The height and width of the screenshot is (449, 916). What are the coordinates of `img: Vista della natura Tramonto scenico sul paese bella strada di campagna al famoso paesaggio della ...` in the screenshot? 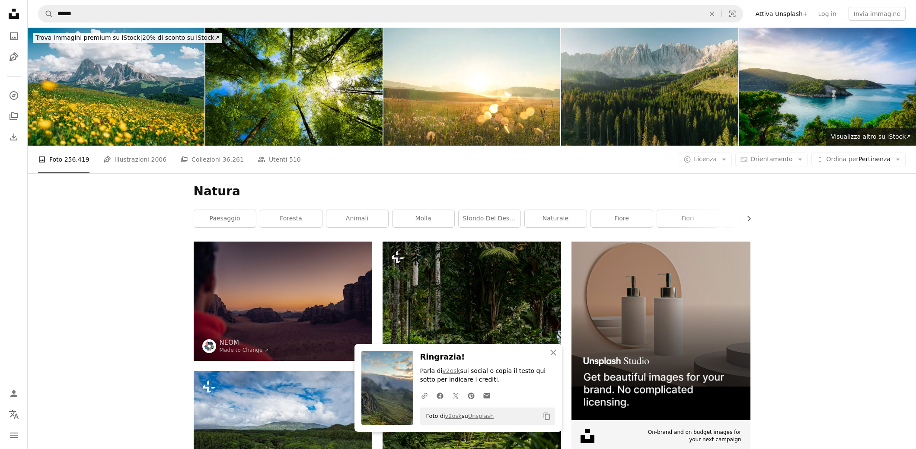 It's located at (471, 86).